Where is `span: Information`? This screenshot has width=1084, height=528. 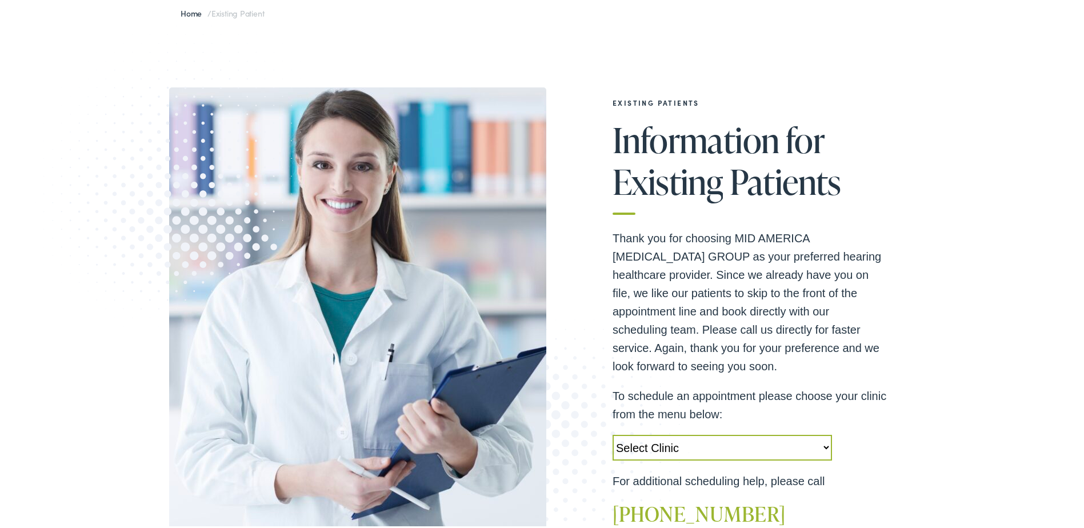 span: Information is located at coordinates (695, 138).